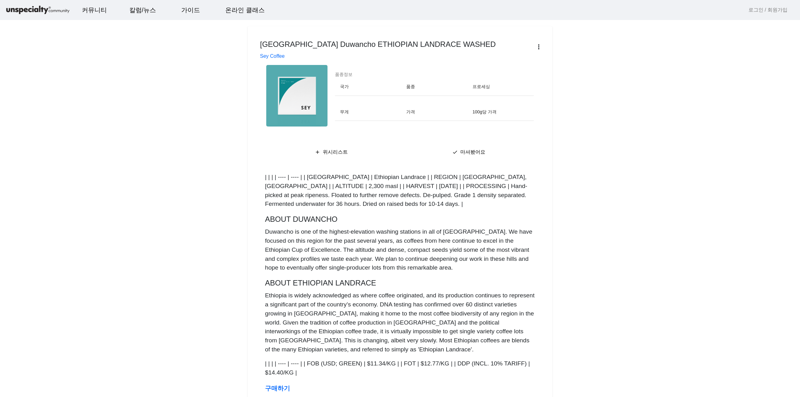 This screenshot has height=397, width=800. What do you see at coordinates (400, 283) in the screenshot?
I see `h2: ABOUT ETHIOPIAN LANDRACE` at bounding box center [400, 283].